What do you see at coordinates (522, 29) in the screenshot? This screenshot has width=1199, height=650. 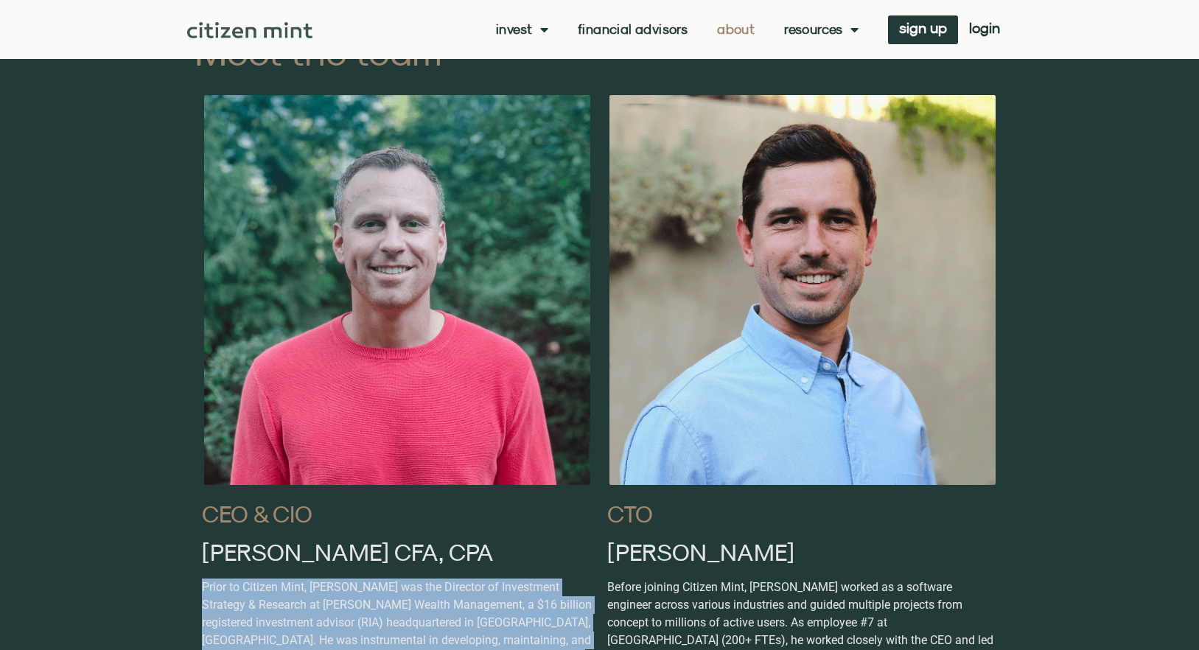 I see `a: Invest` at bounding box center [522, 29].